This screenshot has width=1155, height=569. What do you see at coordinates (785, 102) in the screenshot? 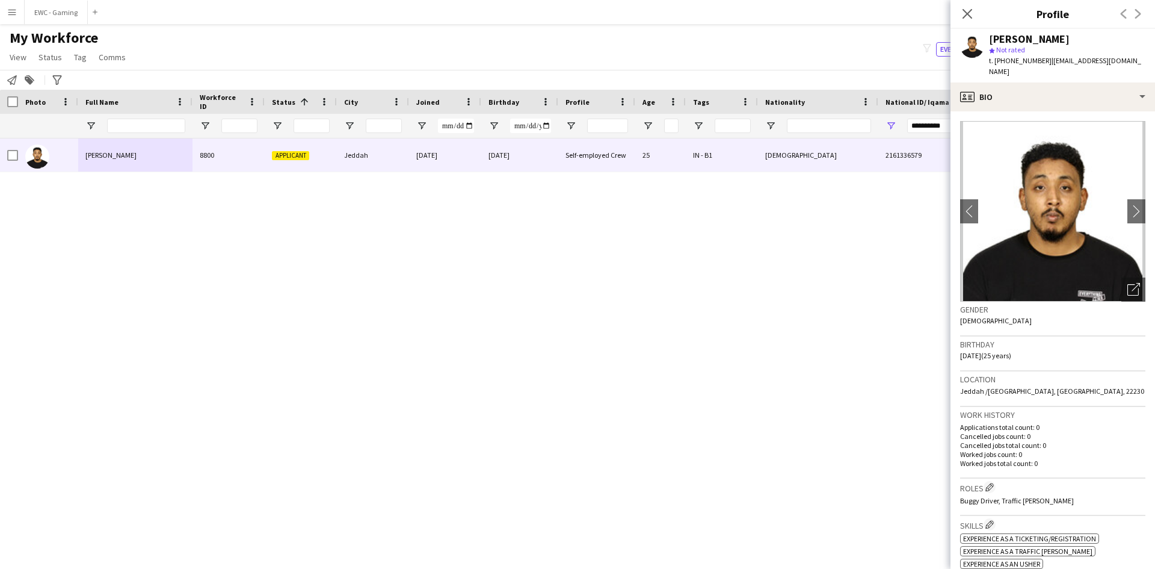
I see `span: Nationality` at bounding box center [785, 102].